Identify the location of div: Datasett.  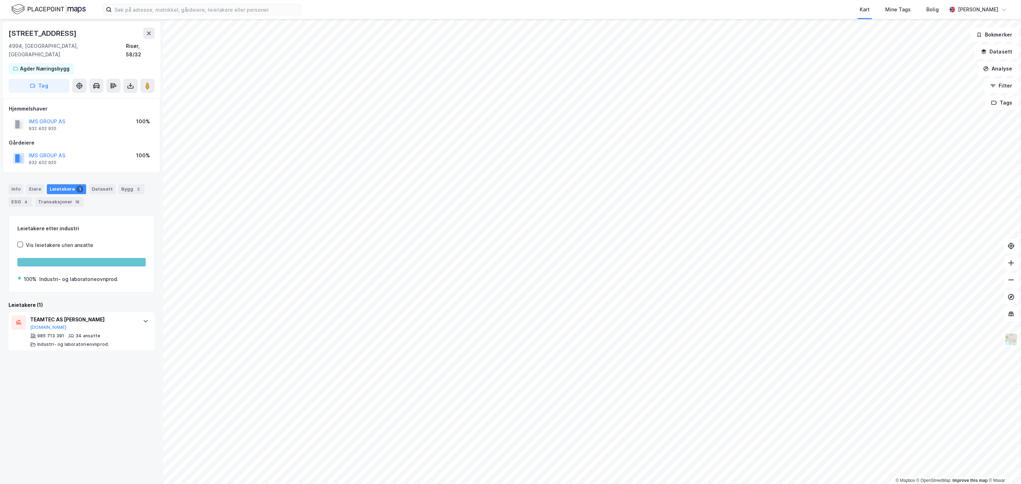
(102, 189).